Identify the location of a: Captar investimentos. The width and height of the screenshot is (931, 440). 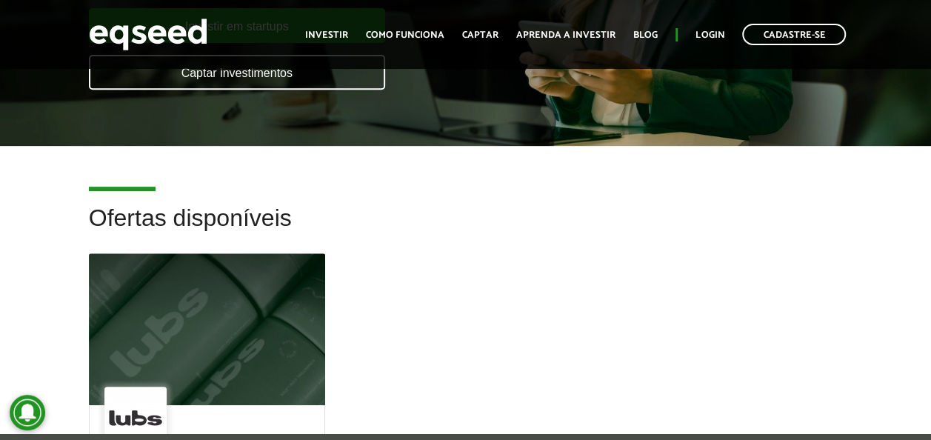
(237, 72).